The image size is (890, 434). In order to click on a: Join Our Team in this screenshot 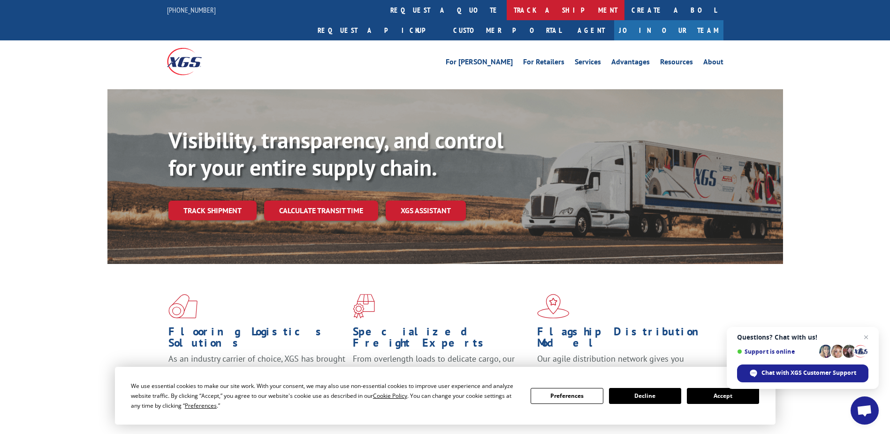, I will do `click(669, 30)`.